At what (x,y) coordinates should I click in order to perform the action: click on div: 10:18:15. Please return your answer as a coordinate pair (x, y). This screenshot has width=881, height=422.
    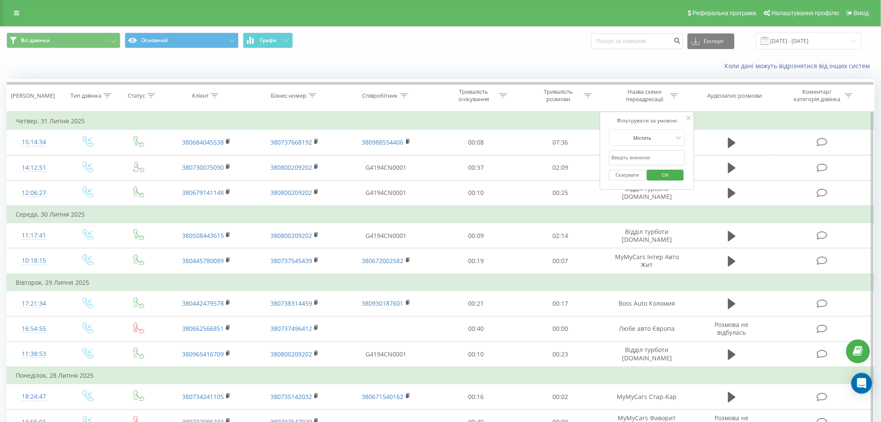
    Looking at the image, I should click on (34, 261).